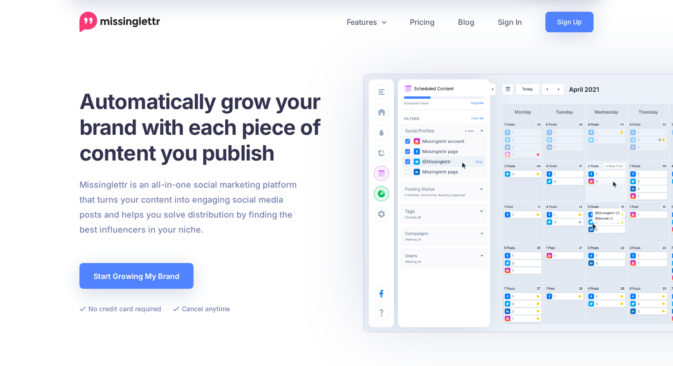 Image resolution: width=673 pixels, height=366 pixels. Describe the element at coordinates (211, 127) in the screenshot. I see `h1: Automatically grow your brand with each piece of content you publish` at that location.